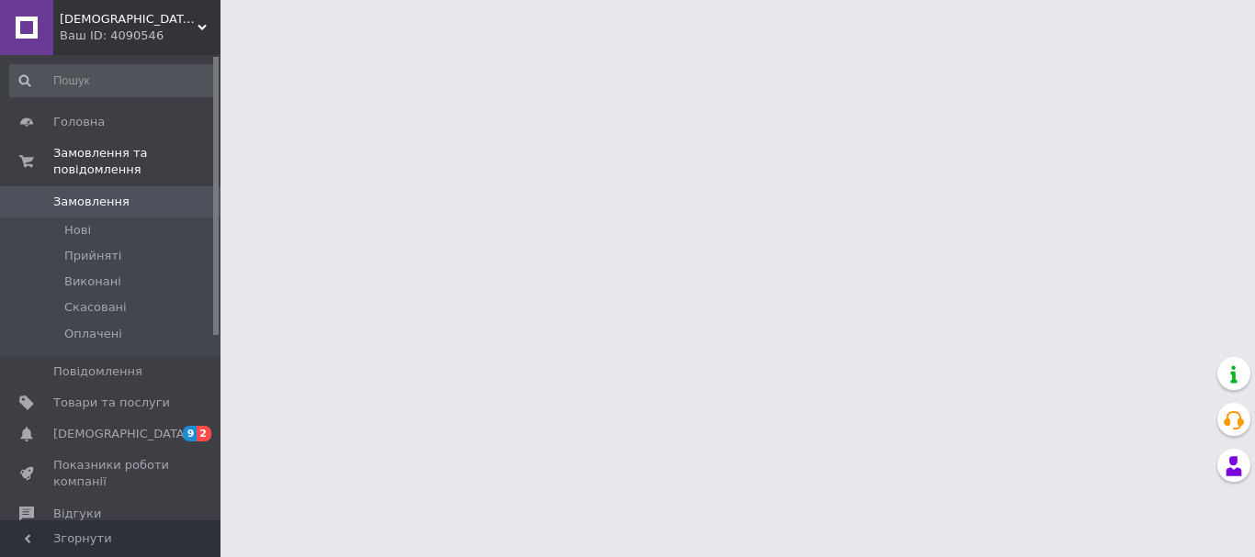  Describe the element at coordinates (113, 81) in the screenshot. I see `input: Пошук` at that location.